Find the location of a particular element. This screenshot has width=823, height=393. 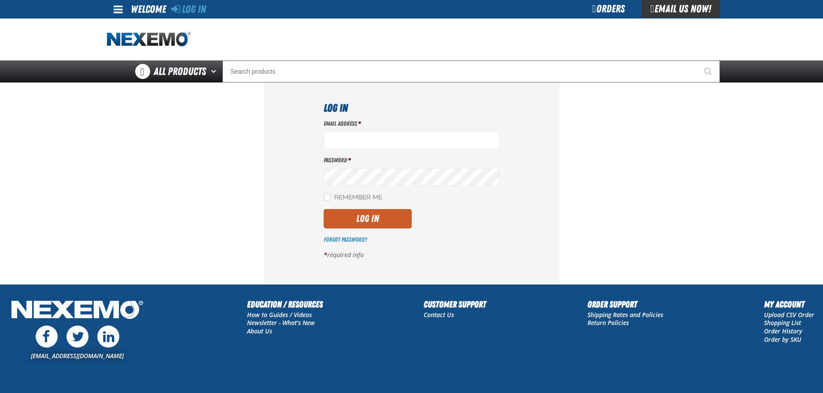

h2: Customer Support is located at coordinates (455, 304).